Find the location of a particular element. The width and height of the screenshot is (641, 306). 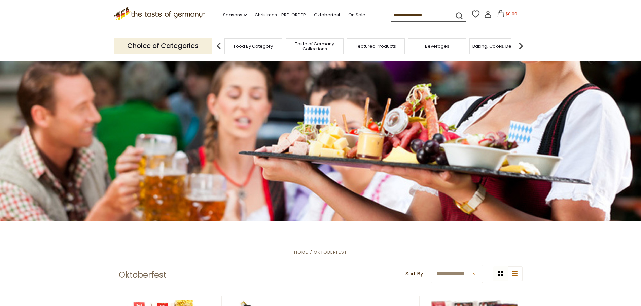

a: Christmas - PRE-ORDER is located at coordinates (280, 15).